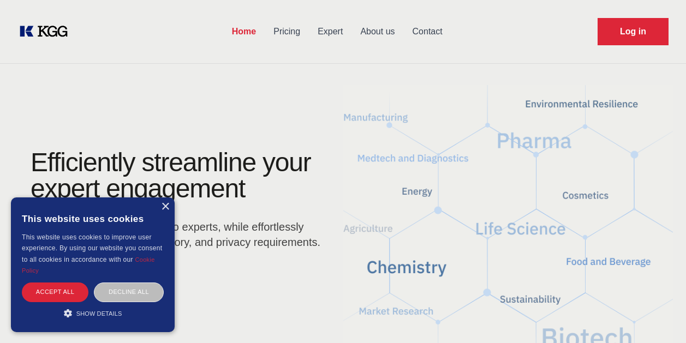  What do you see at coordinates (92, 248) in the screenshot?
I see `span: This website uses cookies to improve user experience. By using our website you consent to all coo...` at bounding box center [92, 248].